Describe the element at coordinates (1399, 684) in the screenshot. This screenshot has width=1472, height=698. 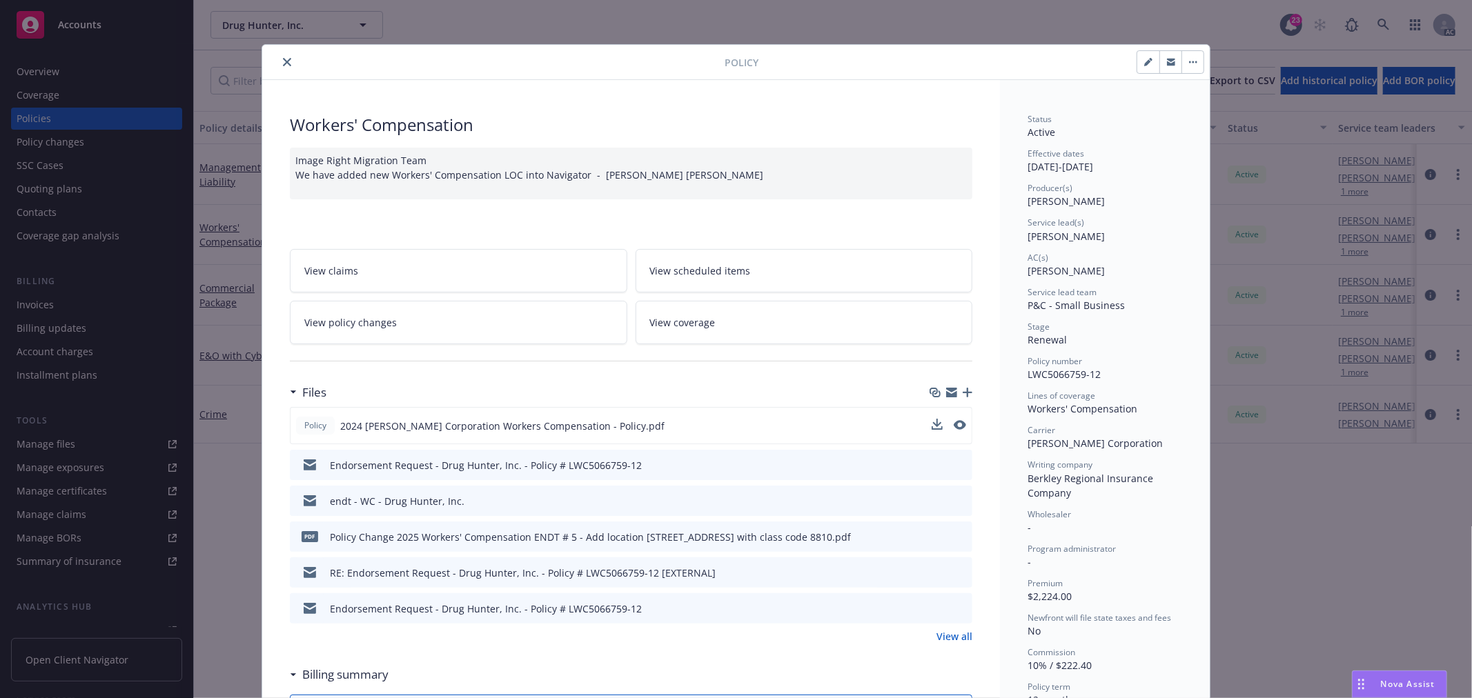
I see `button: Nova Assist` at that location.